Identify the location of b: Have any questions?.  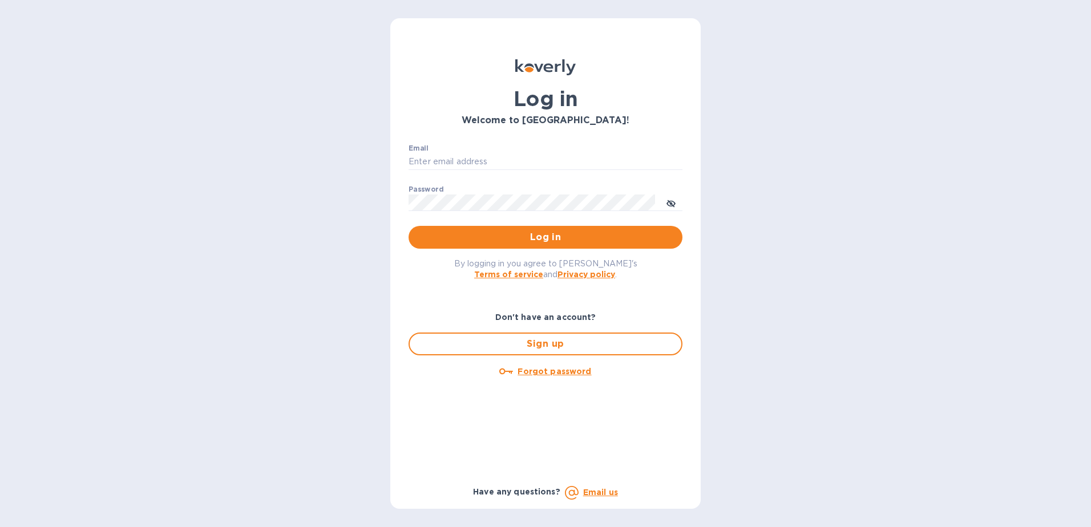
(516, 492).